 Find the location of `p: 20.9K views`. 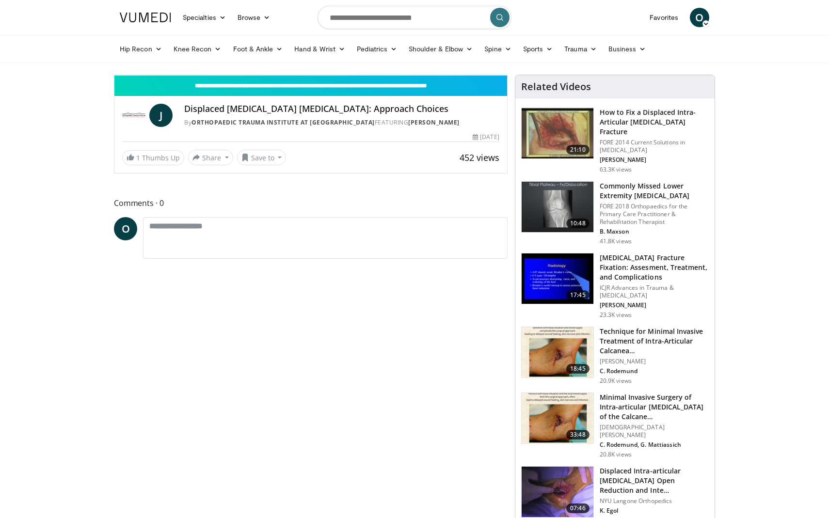

p: 20.9K views is located at coordinates (616, 381).